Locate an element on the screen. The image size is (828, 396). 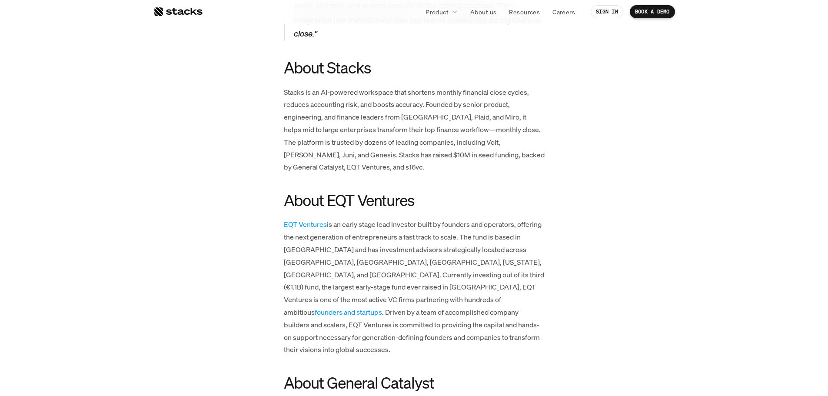
a: Careers is located at coordinates (564, 12).